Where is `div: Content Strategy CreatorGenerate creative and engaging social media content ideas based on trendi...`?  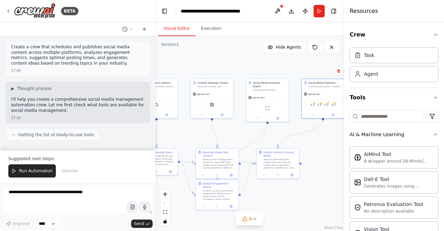 div: Content Strategy CreatorGenerate creative and engaging social media content ideas based on trendi... is located at coordinates (212, 98).